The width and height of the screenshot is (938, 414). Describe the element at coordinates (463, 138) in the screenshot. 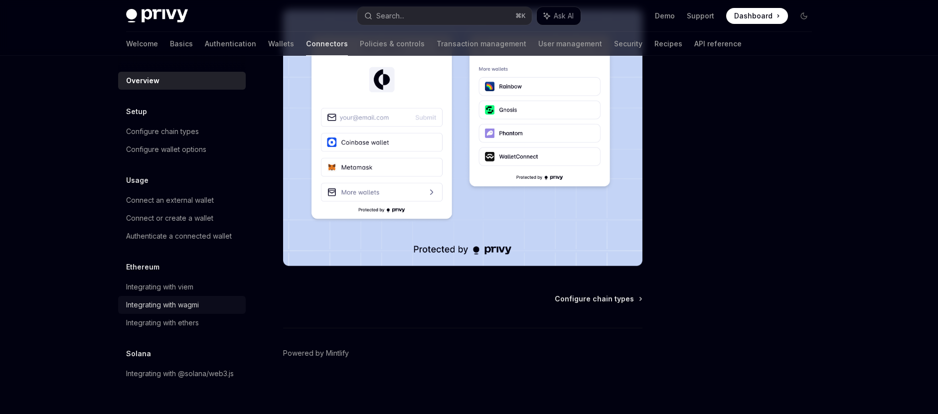

I see `img: Connectors3` at that location.